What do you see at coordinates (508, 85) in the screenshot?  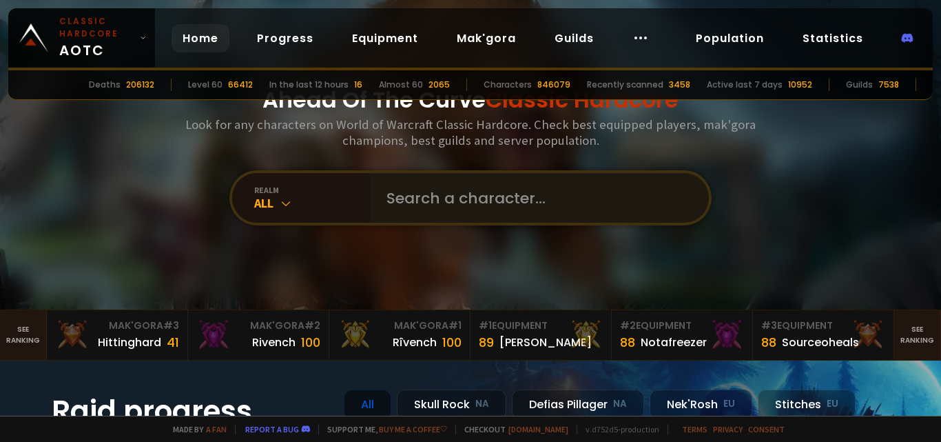 I see `div: Characters` at bounding box center [508, 85].